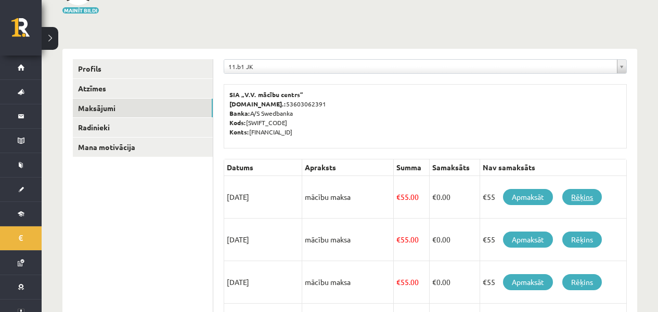  What do you see at coordinates (553, 168) in the screenshot?
I see `th: Nav samaksāts` at bounding box center [553, 168].